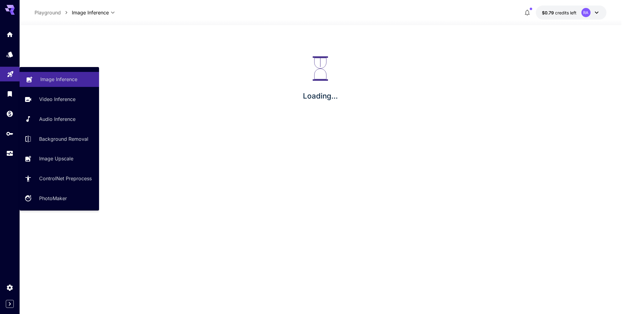 This screenshot has height=314, width=626. What do you see at coordinates (10, 303) in the screenshot?
I see `button: Expand sidebar` at bounding box center [10, 303].